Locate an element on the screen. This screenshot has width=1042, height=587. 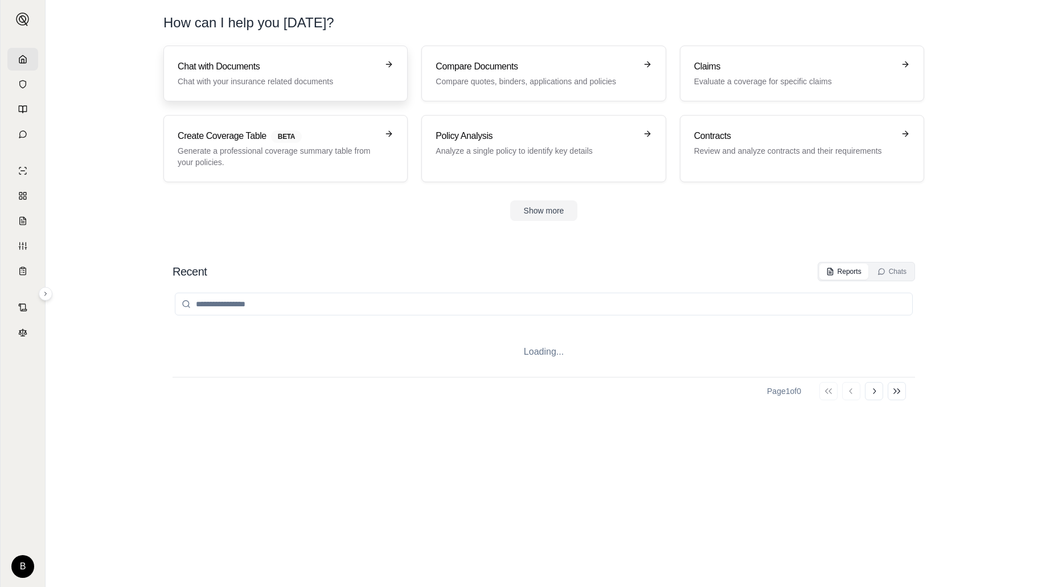
a: Chat with DocumentsChat with your insurance related documents is located at coordinates (285, 73).